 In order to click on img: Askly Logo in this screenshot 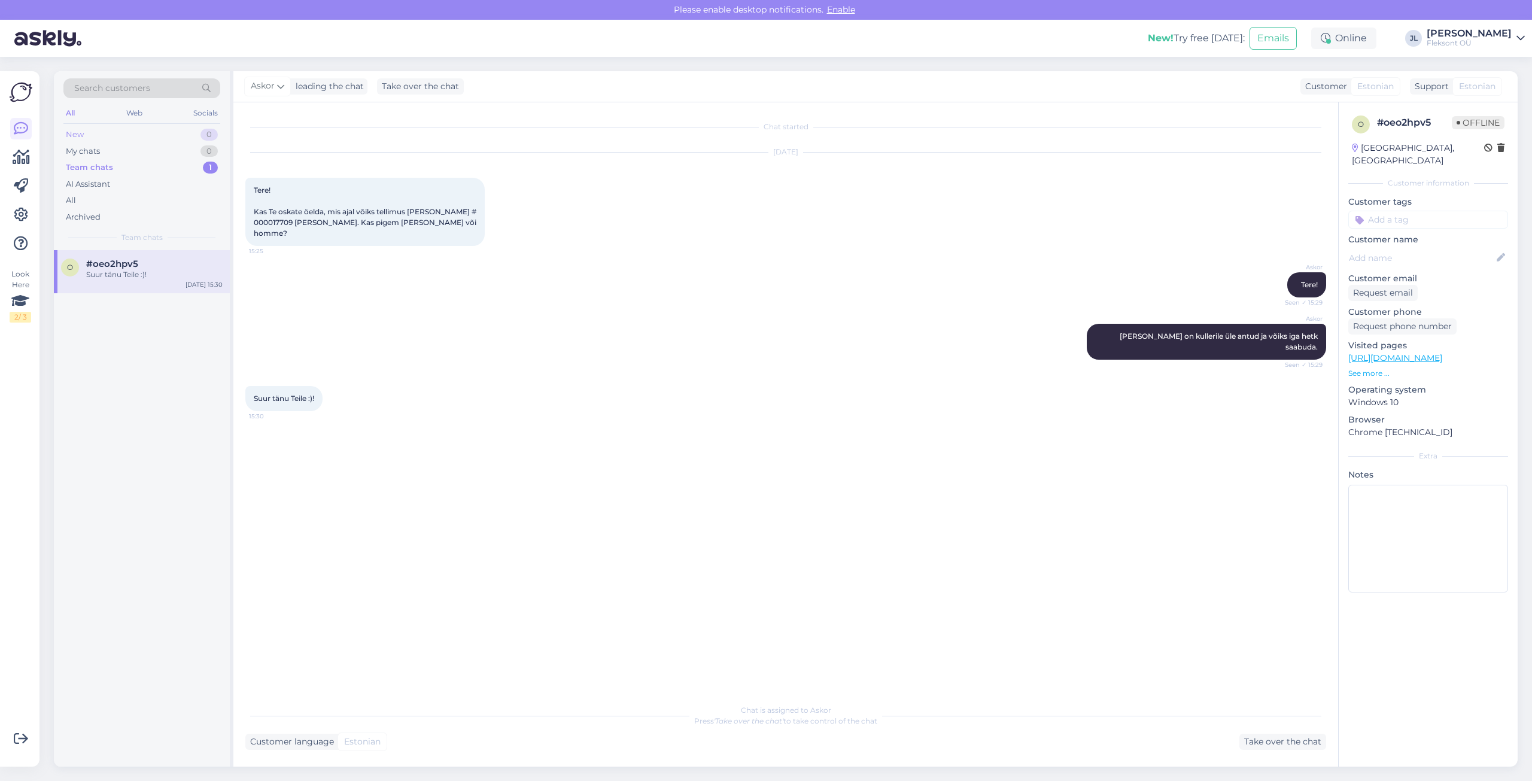, I will do `click(21, 92)`.